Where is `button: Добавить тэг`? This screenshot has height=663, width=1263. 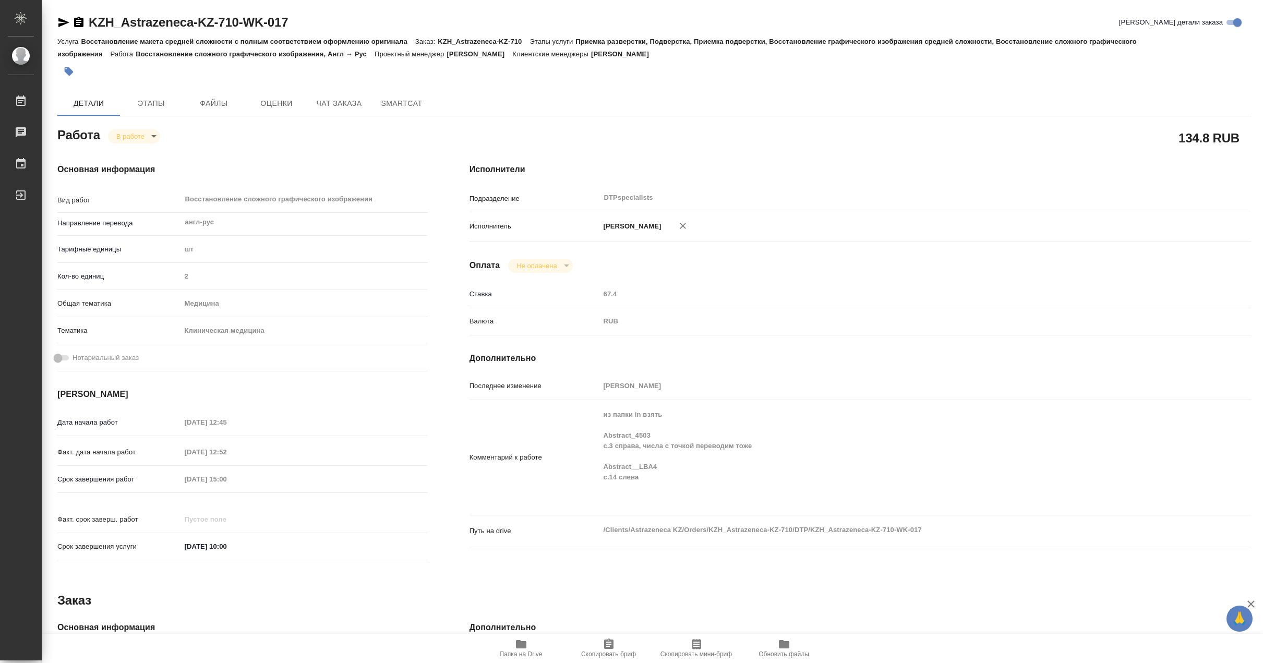 button: Добавить тэг is located at coordinates (69, 71).